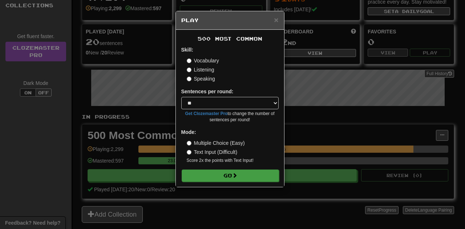 The image size is (465, 229). I want to click on button: Go, so click(230, 176).